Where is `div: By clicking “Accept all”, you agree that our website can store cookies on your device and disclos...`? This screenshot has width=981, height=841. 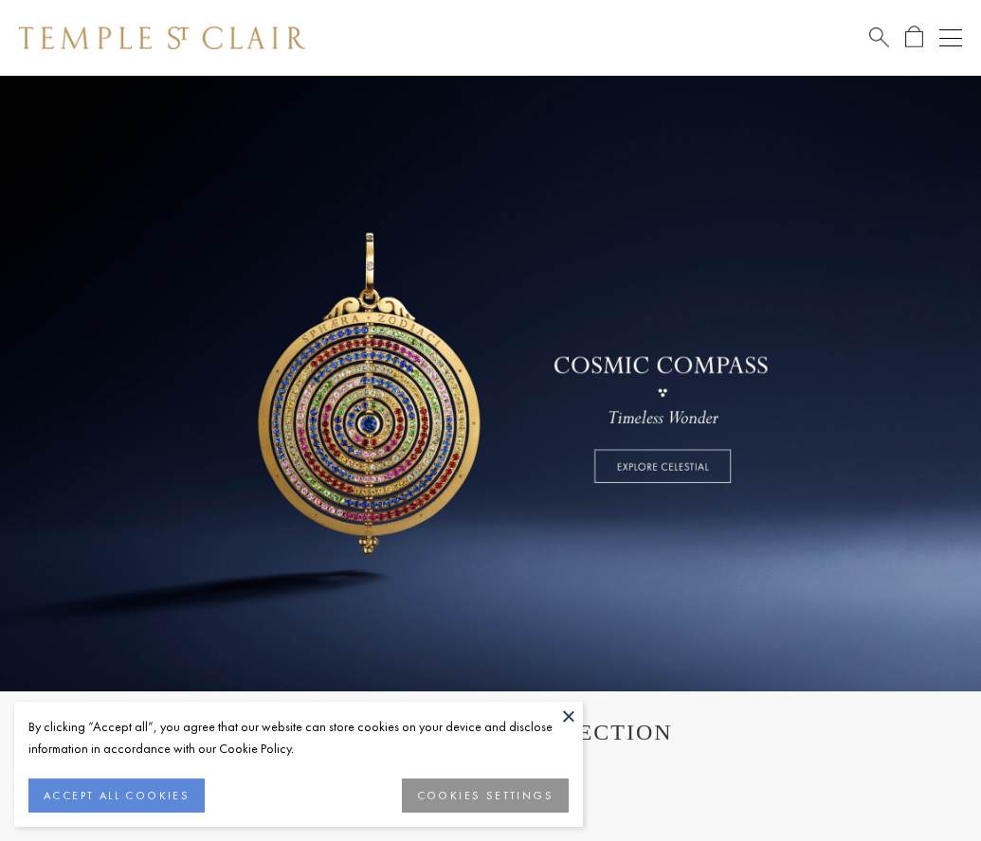 div: By clicking “Accept all”, you agree that our website can store cookies on your device and disclos... is located at coordinates (298, 738).